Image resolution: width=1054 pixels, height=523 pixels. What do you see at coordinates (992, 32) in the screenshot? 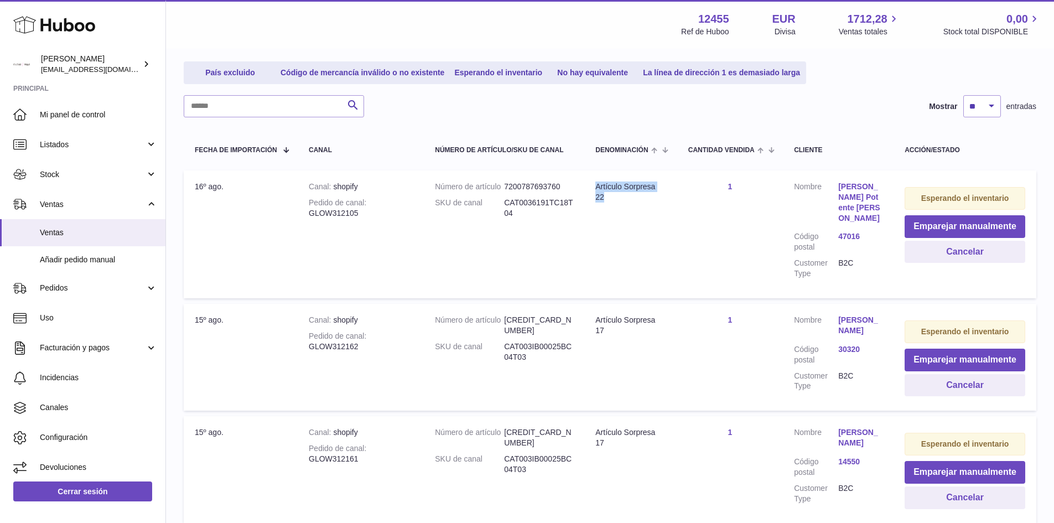
I see `span: Stock total DISPONIBLE` at bounding box center [992, 32].